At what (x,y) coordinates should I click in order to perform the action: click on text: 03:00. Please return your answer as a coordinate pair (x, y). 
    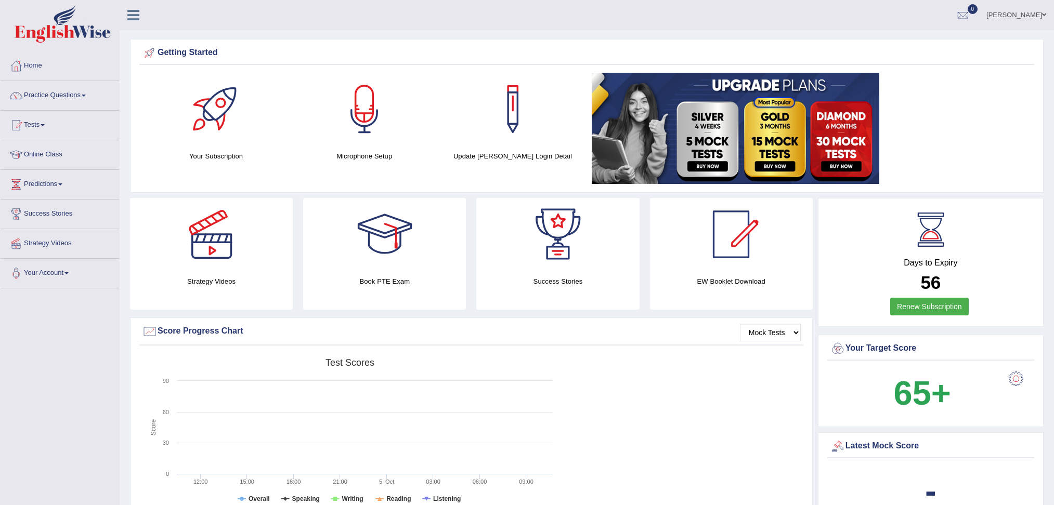
    Looking at the image, I should click on (433, 482).